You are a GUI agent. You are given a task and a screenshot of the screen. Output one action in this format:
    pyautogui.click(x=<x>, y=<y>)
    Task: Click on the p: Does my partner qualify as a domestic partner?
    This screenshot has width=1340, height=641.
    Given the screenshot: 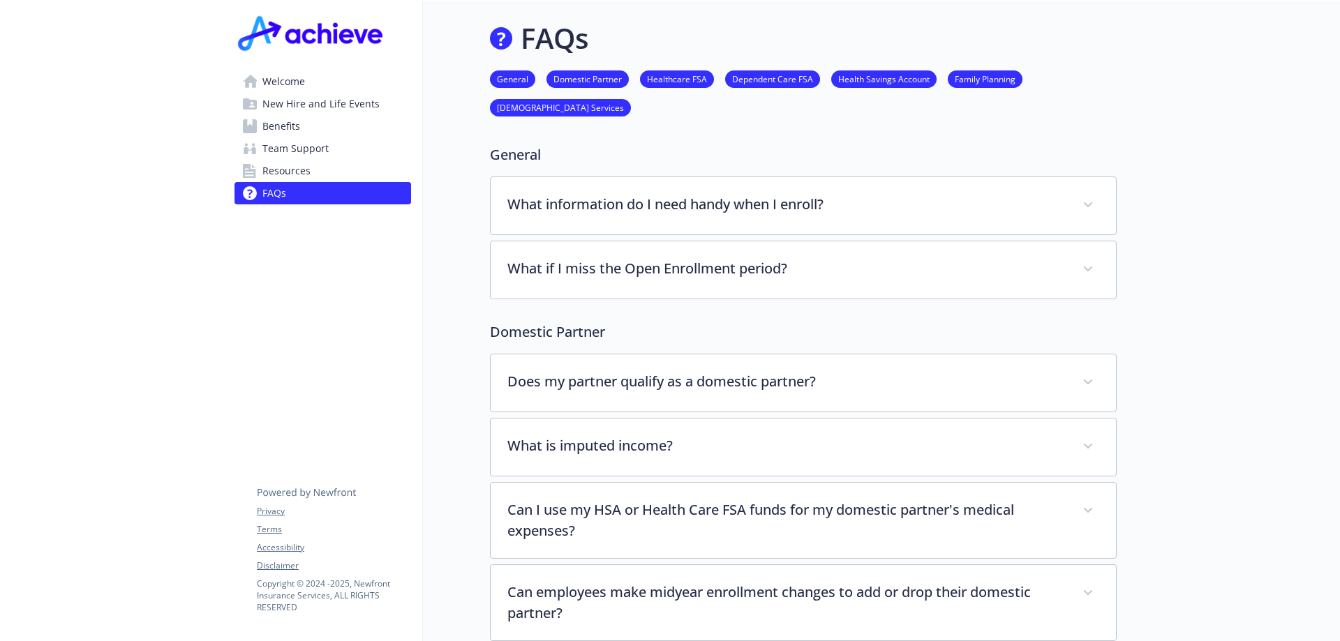 What is the action you would take?
    pyautogui.click(x=786, y=382)
    